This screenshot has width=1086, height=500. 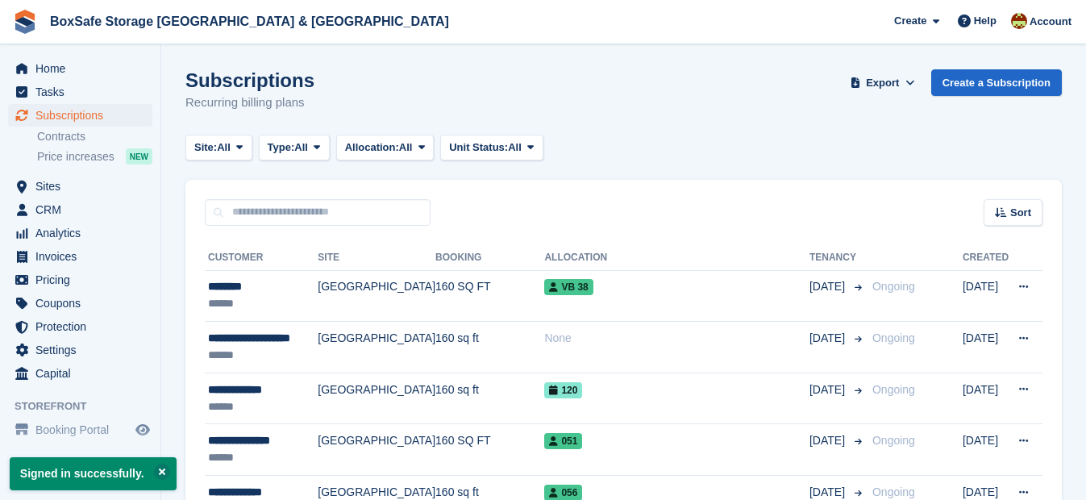 What do you see at coordinates (996, 82) in the screenshot?
I see `a: Create a Subscription` at bounding box center [996, 82].